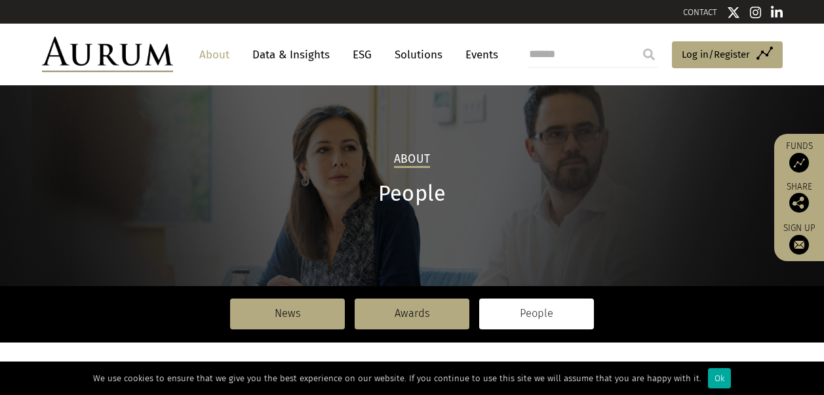 Image resolution: width=824 pixels, height=395 pixels. Describe the element at coordinates (799, 197) in the screenshot. I see `div: Share` at that location.